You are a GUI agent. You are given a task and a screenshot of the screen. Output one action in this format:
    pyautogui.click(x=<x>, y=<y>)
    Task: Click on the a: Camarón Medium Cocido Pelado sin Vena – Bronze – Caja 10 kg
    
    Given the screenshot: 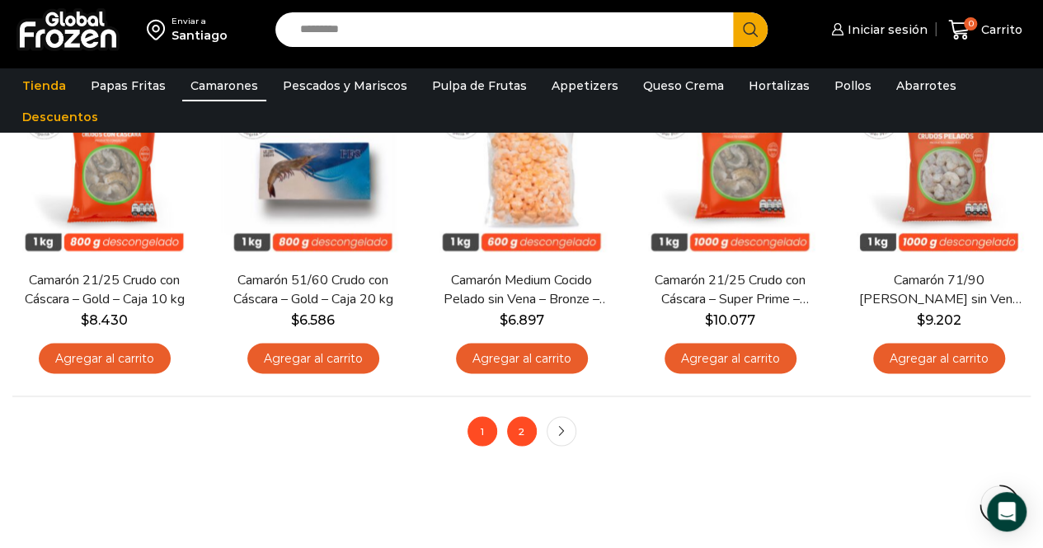 What is the action you would take?
    pyautogui.click(x=521, y=290)
    